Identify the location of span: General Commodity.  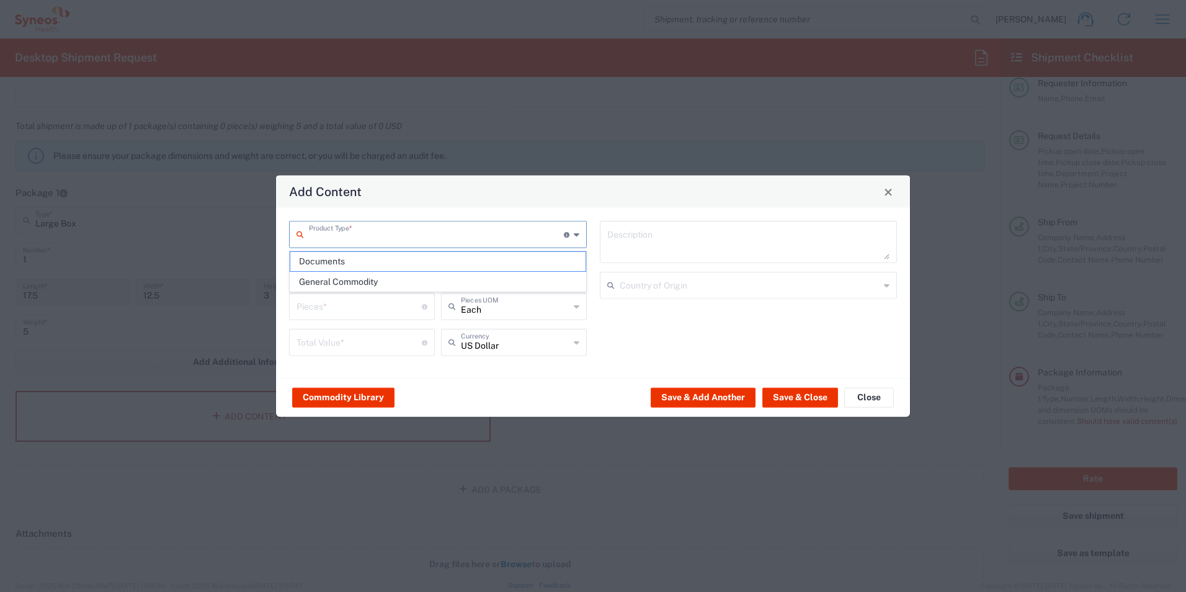
(438, 282).